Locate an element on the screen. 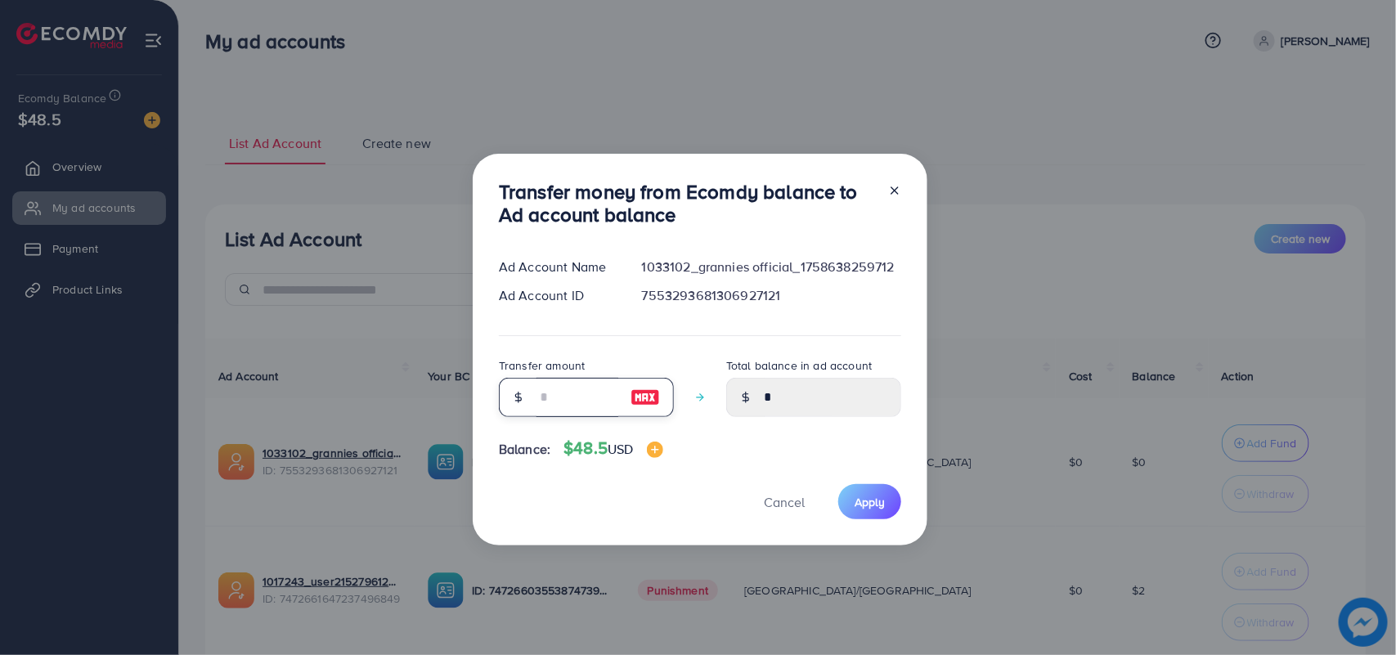 The image size is (1396, 655). span: USD is located at coordinates (620, 449).